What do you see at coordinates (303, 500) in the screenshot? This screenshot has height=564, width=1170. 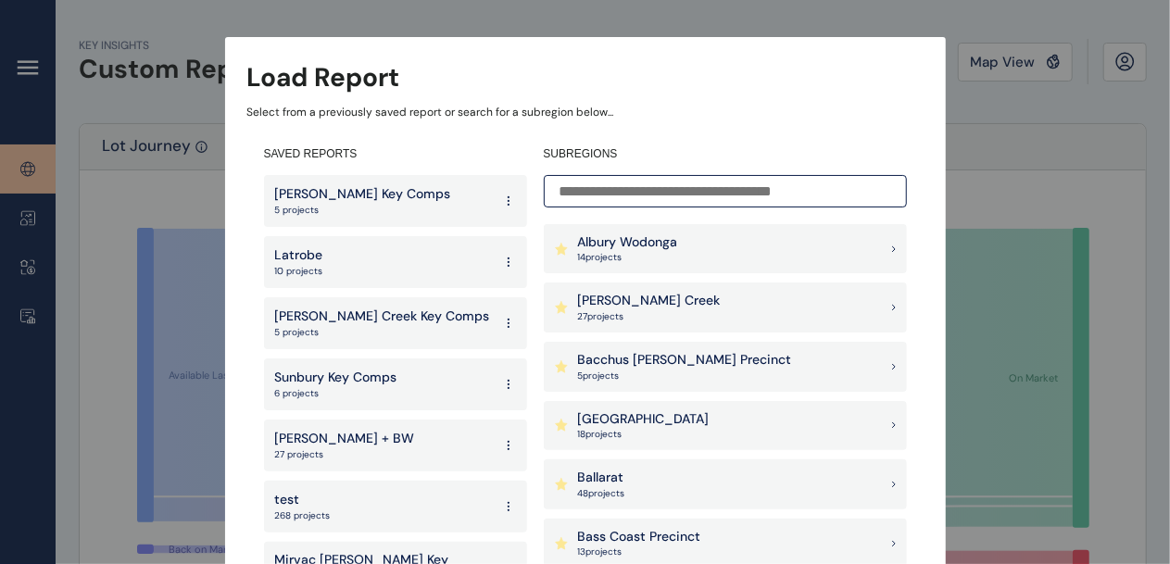 I see `p: test` at bounding box center [303, 500].